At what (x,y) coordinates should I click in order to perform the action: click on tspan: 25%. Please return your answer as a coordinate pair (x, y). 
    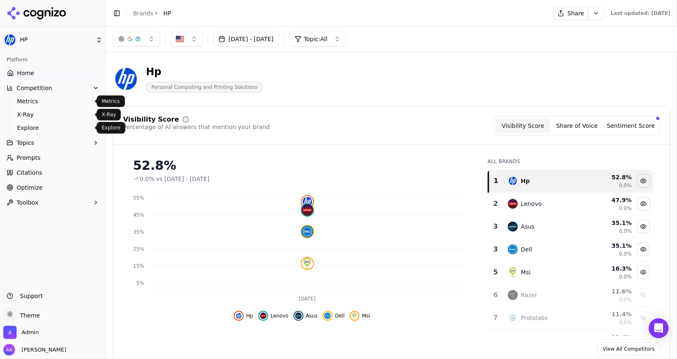
    Looking at the image, I should click on (139, 249).